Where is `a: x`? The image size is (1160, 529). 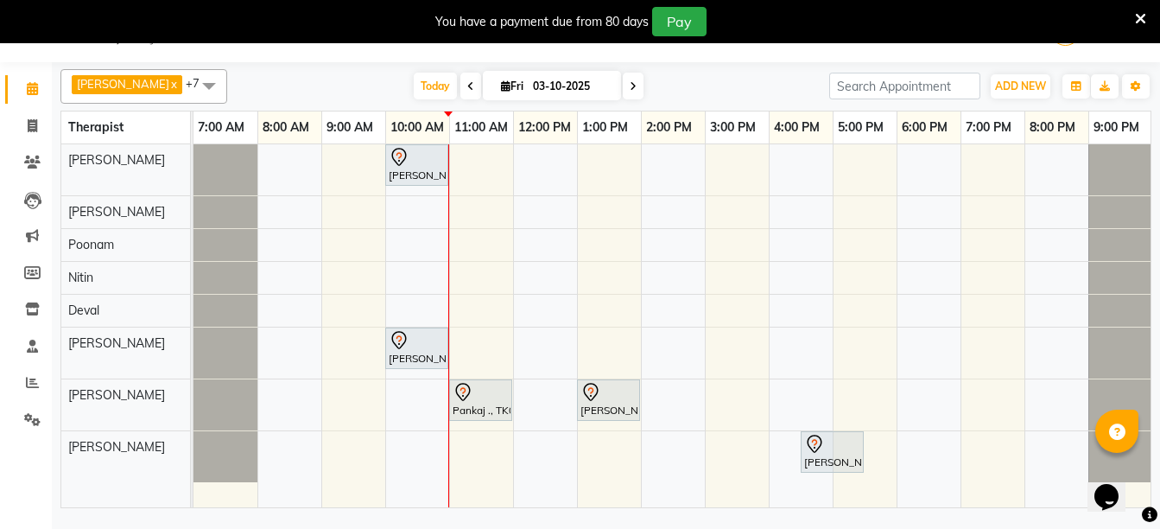 a: x is located at coordinates (173, 84).